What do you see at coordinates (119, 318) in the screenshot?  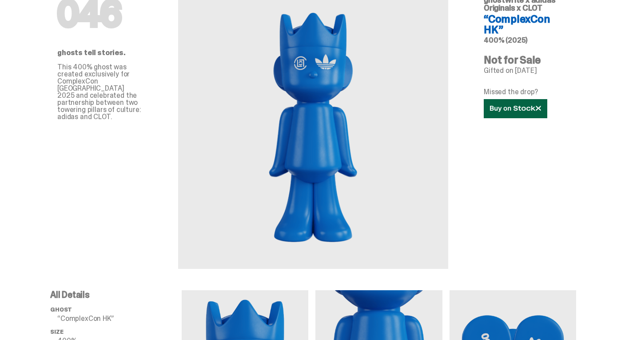 I see `p: “ComplexCon HK”` at bounding box center [119, 318].